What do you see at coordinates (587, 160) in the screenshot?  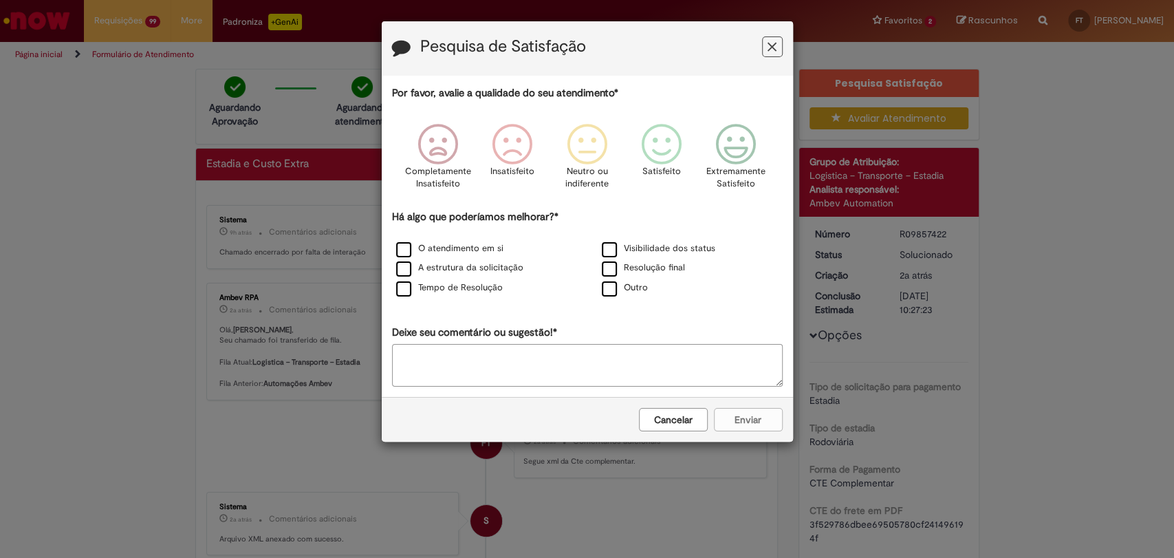 I see `div: Neutro ou indiferente` at bounding box center [587, 160].